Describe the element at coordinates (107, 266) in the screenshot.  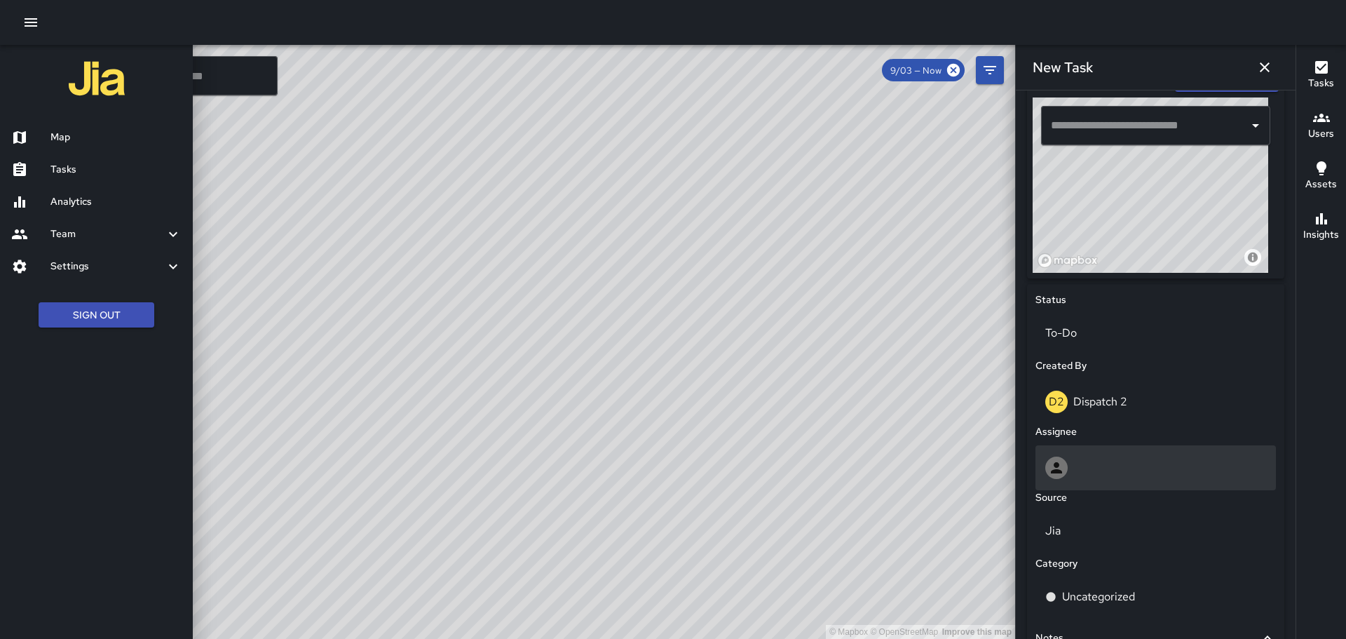
I see `h6: Settings` at that location.